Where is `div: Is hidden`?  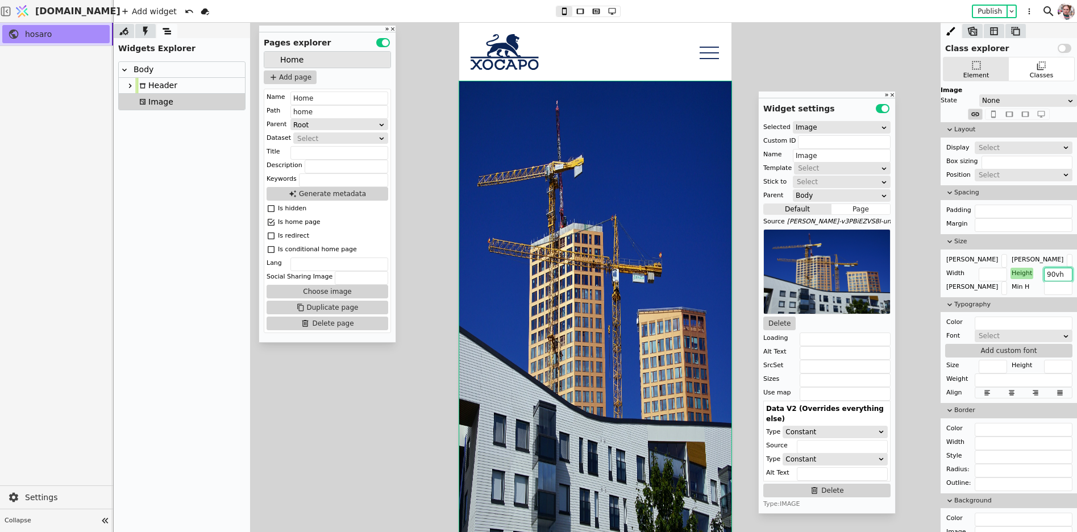 div: Is hidden is located at coordinates (292, 209).